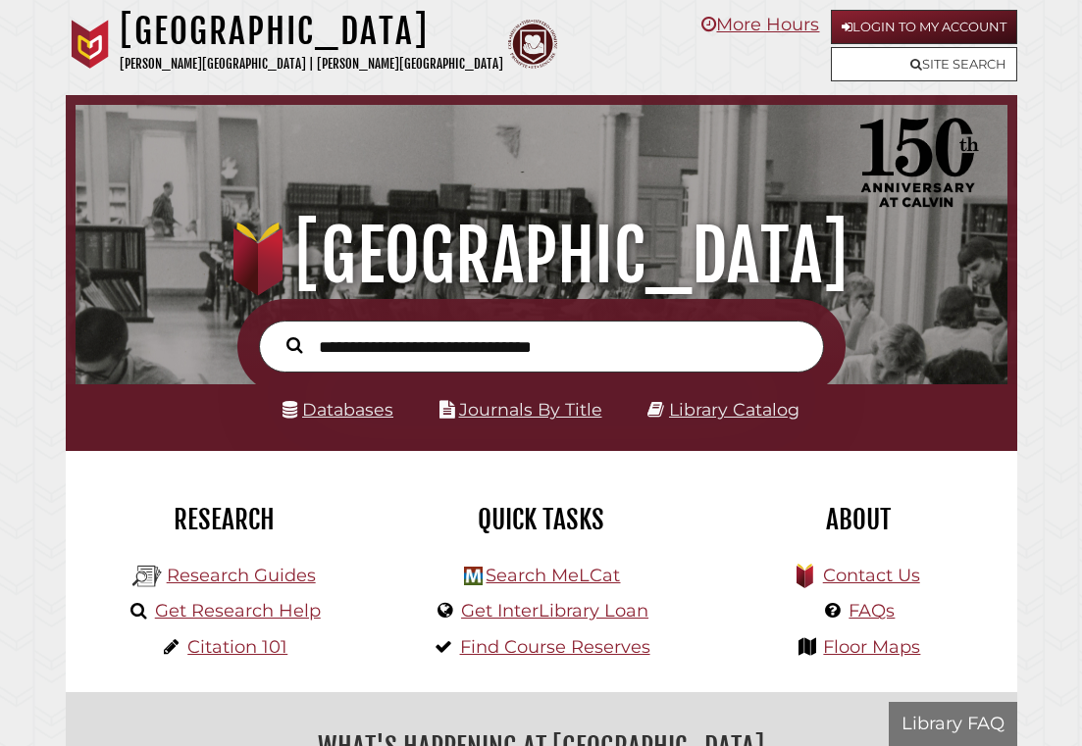  What do you see at coordinates (734, 409) in the screenshot?
I see `a: Library Catalog` at bounding box center [734, 409].